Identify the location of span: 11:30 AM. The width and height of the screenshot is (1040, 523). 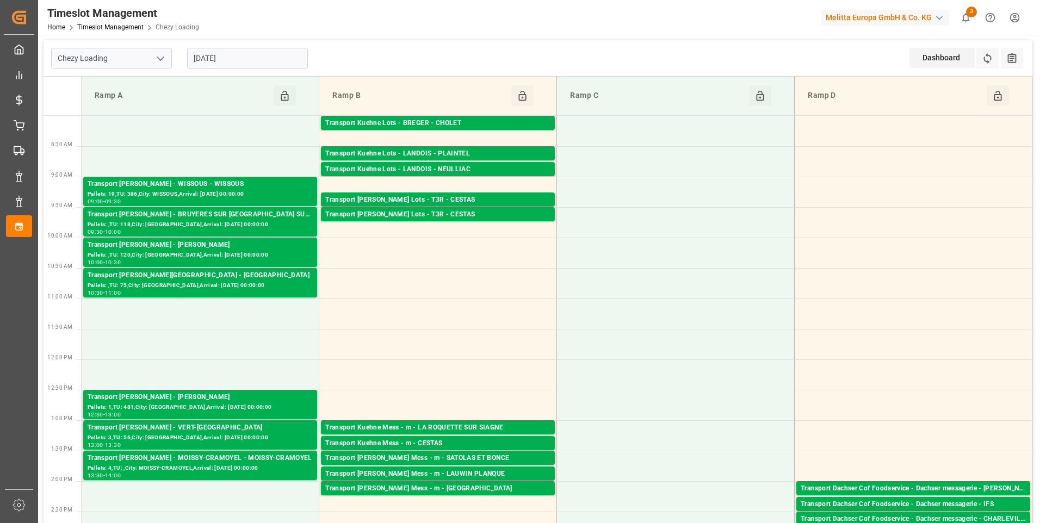
(60, 327).